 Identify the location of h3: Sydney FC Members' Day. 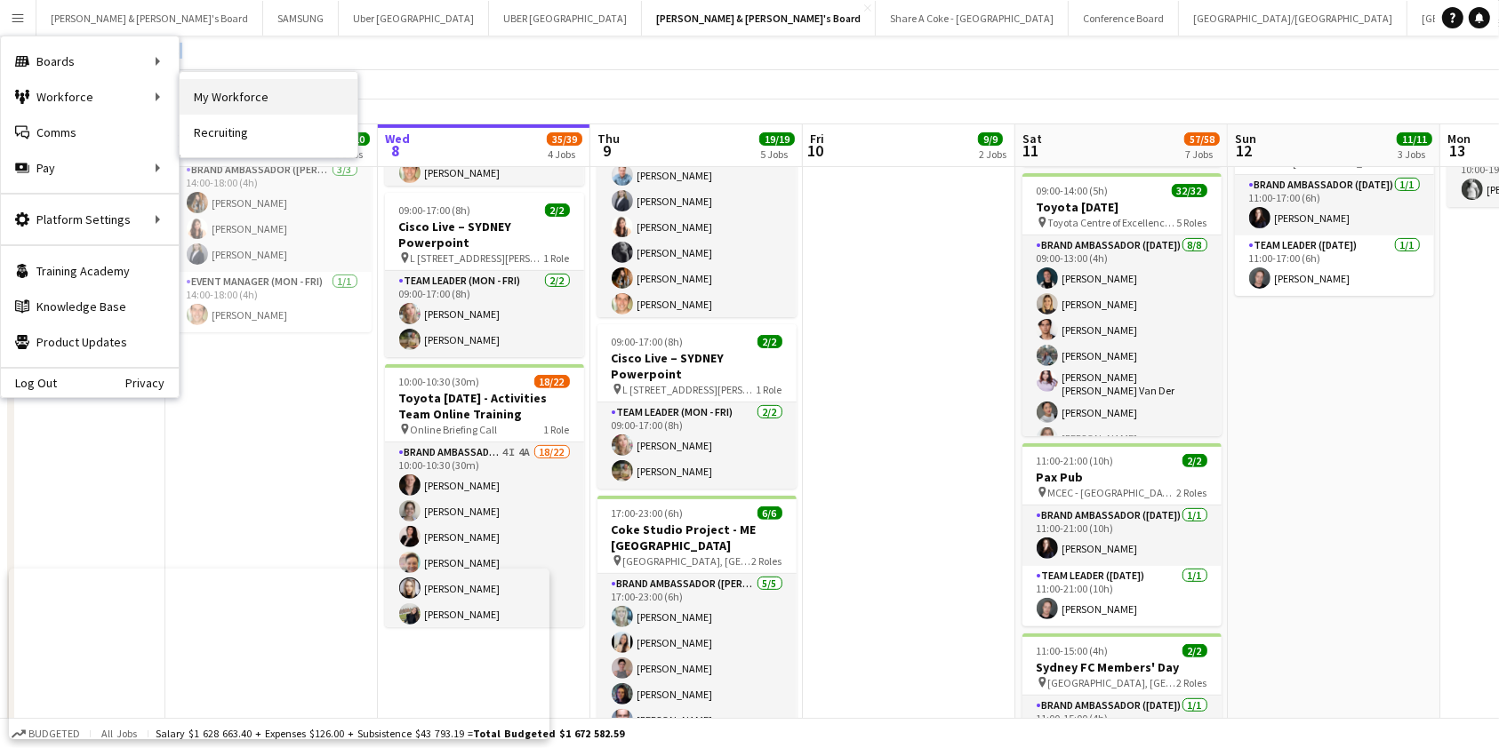
(1122, 667).